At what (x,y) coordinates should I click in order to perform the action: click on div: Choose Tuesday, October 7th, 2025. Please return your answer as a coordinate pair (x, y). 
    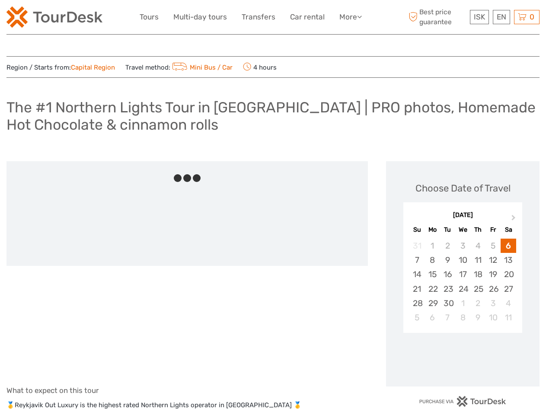
    Looking at the image, I should click on (448, 317).